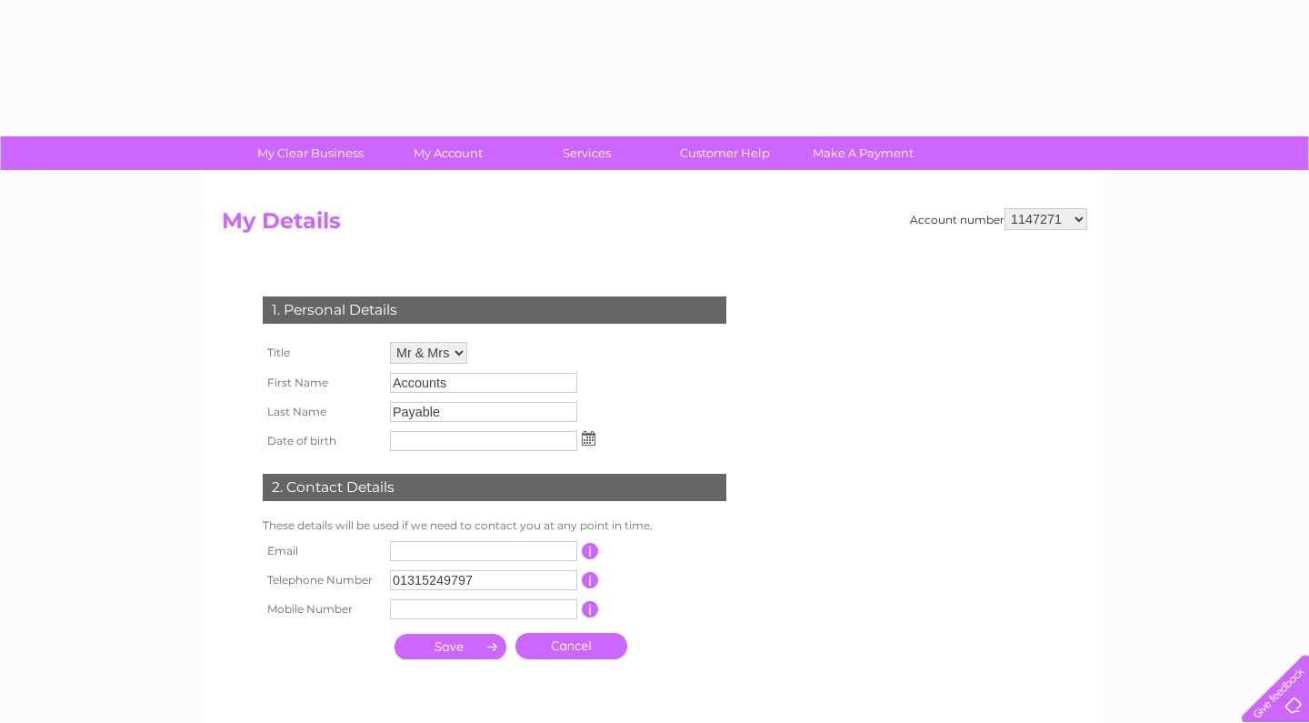 The width and height of the screenshot is (1309, 723). What do you see at coordinates (571, 645) in the screenshot?
I see `a: Cancel` at bounding box center [571, 645].